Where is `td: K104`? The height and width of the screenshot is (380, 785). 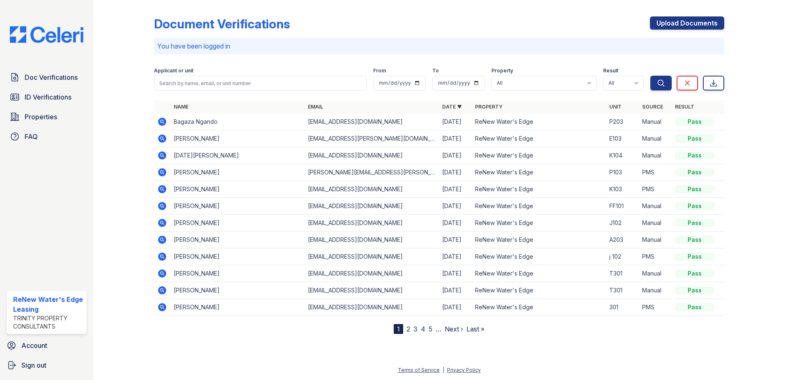
td: K104 is located at coordinates (623, 155).